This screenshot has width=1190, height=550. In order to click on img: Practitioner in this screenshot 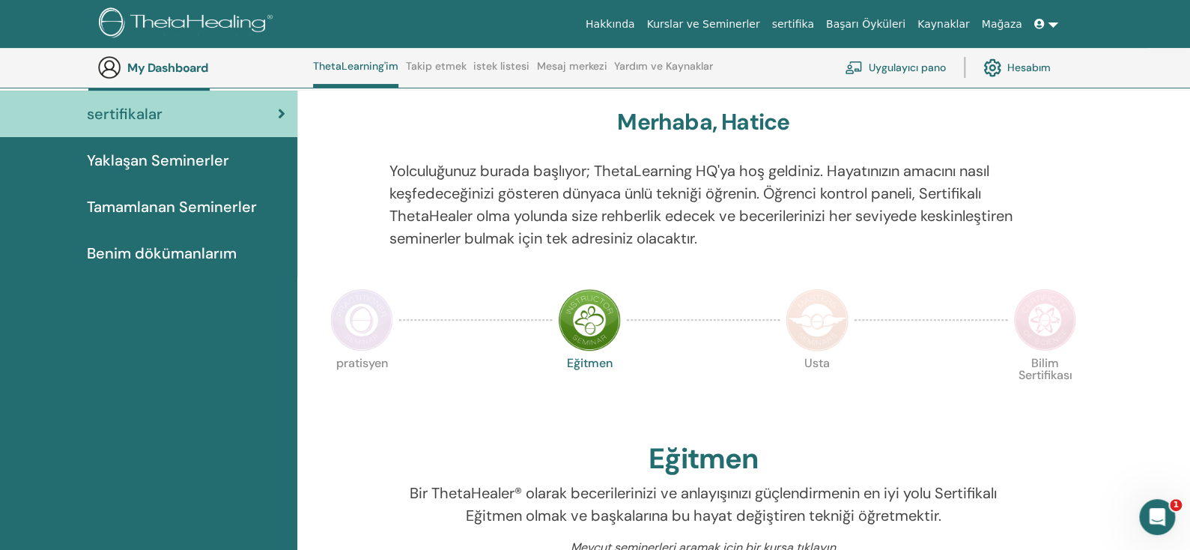, I will do `click(362, 320)`.